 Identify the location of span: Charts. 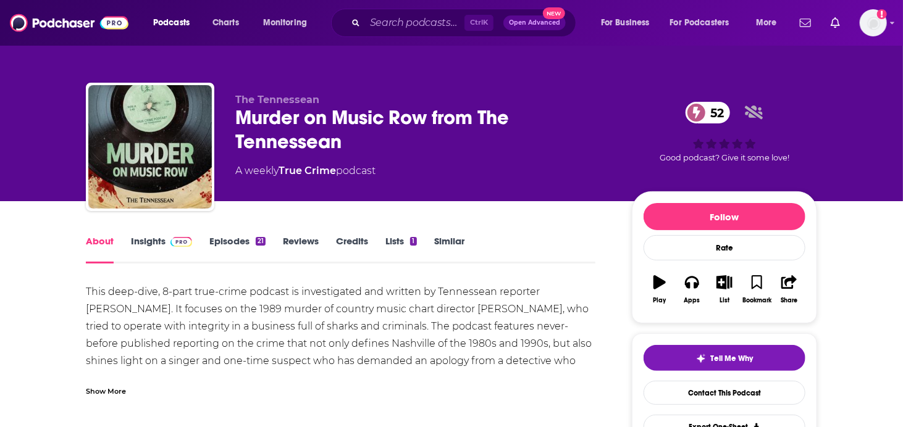
(225, 23).